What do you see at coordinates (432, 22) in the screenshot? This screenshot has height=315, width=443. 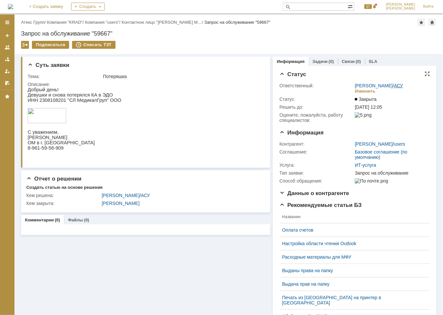 I see `div: Сделать домашней страницей` at bounding box center [432, 22].